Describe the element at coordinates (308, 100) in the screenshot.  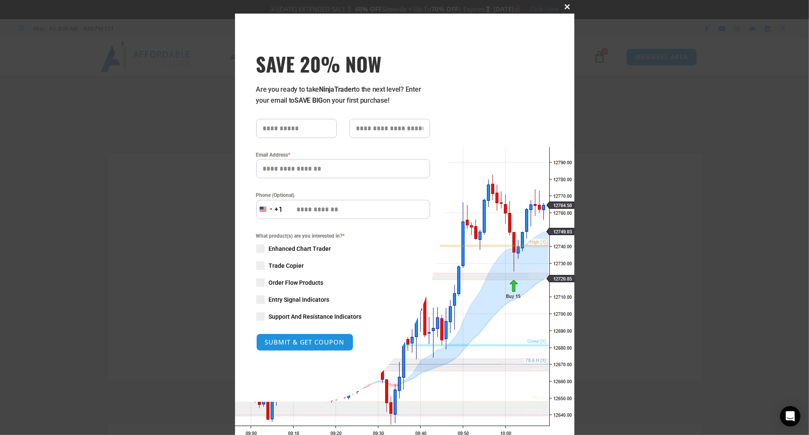
I see `strong: SAVE BIG` at that location.